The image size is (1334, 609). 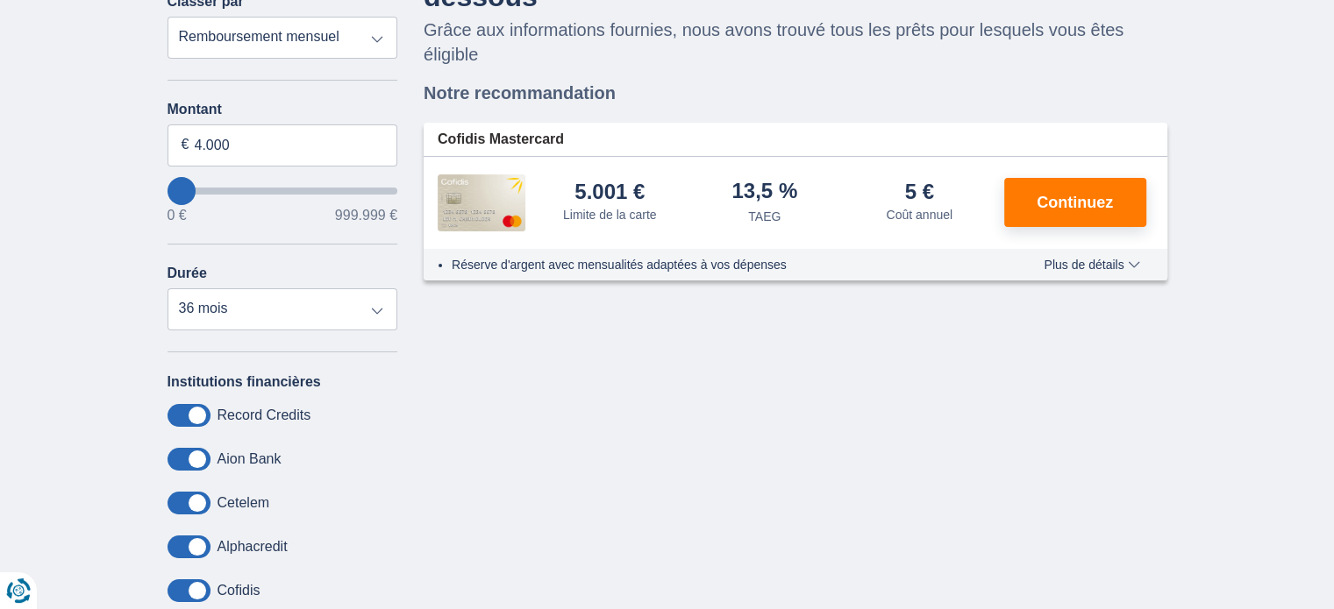 What do you see at coordinates (1074, 203) in the screenshot?
I see `span: Continuez` at bounding box center [1074, 203].